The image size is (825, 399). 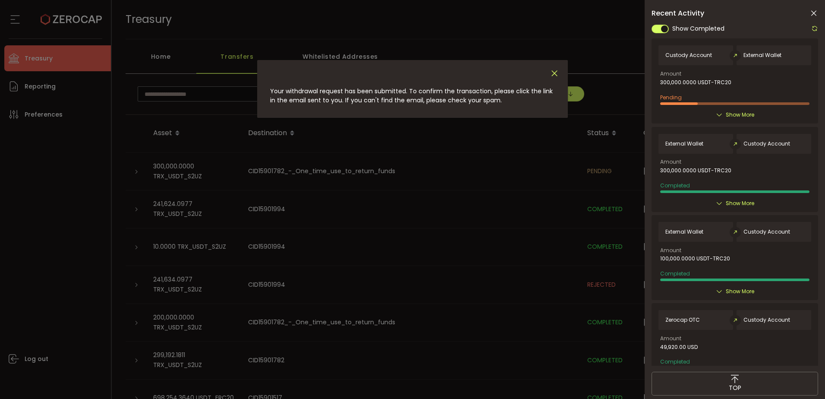 What do you see at coordinates (671, 97) in the screenshot?
I see `span: Pending` at bounding box center [671, 97].